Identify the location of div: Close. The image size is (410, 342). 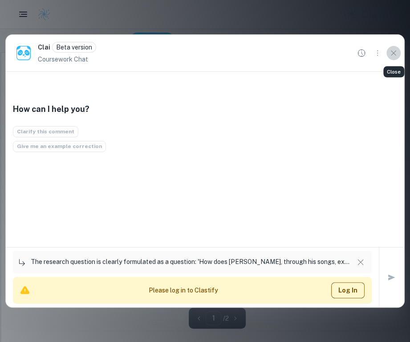
(394, 71).